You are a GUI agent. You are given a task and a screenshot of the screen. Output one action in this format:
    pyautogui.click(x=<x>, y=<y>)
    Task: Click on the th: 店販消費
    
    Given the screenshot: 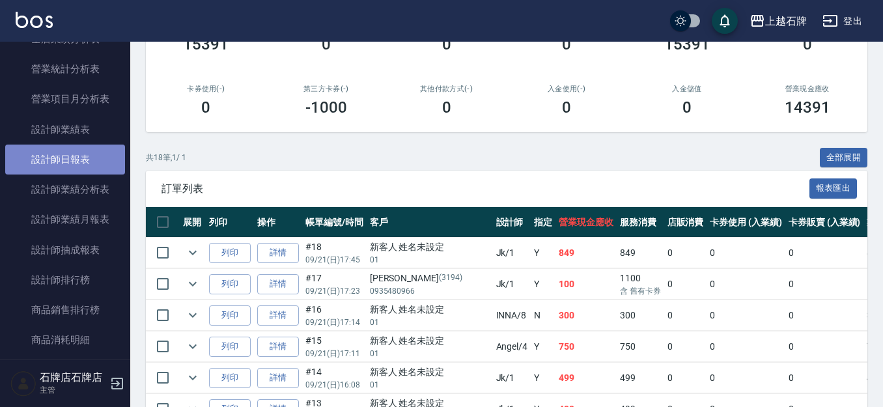 What is the action you would take?
    pyautogui.click(x=686, y=222)
    